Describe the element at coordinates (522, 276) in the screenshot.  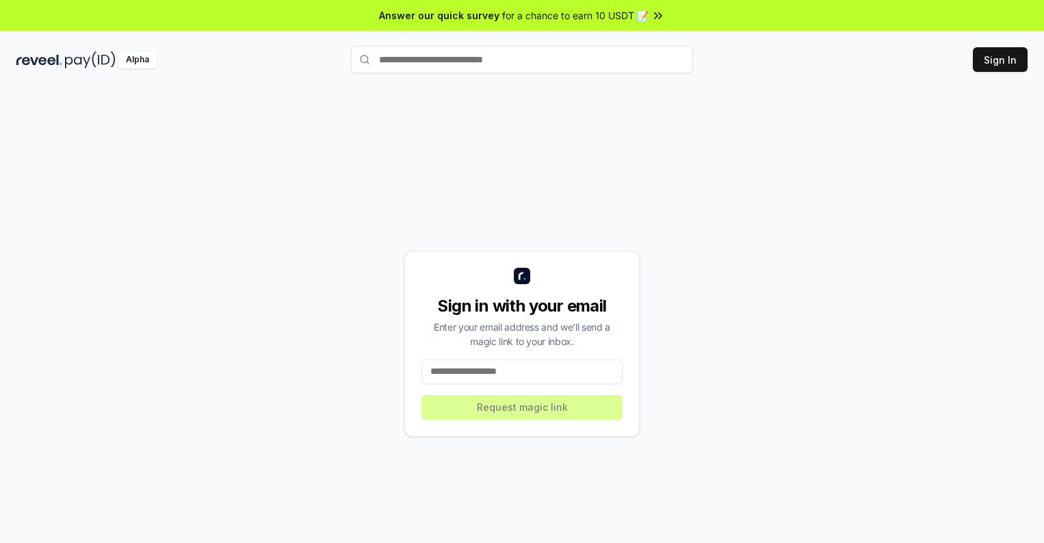
I see `img: logo_small` at that location.